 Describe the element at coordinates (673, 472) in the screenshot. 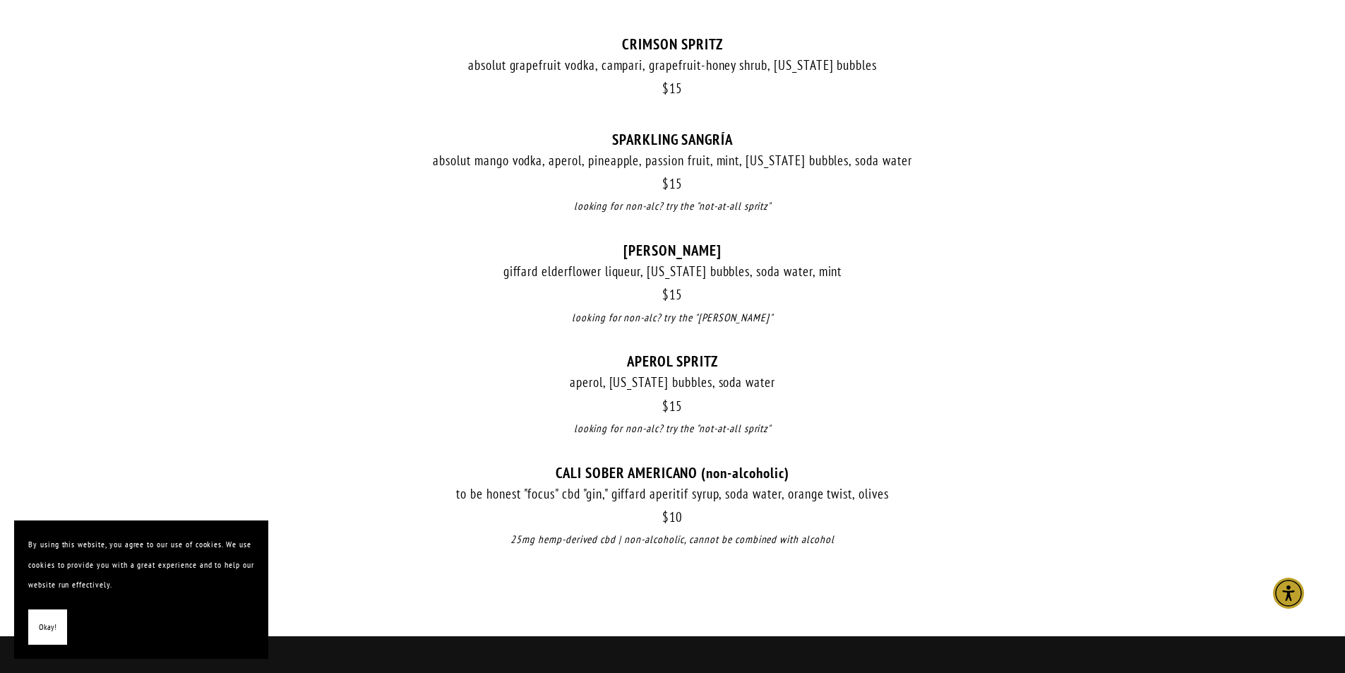

I see `div: CALI SOBER AMERICANO (non-alcoholic)` at that location.